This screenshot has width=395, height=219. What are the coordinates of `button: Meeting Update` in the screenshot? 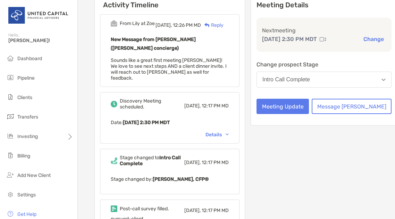 It's located at (283, 106).